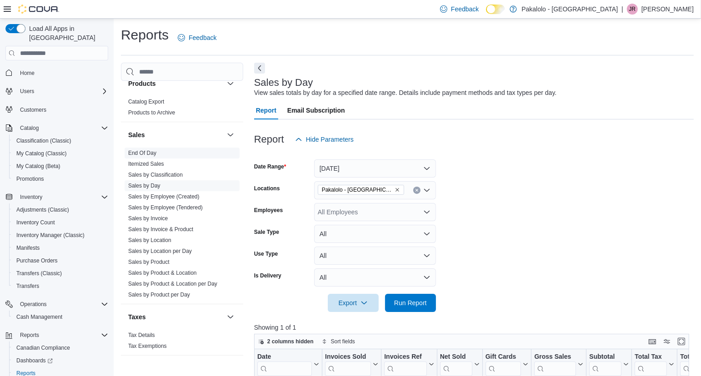 The width and height of the screenshot is (701, 376). Describe the element at coordinates (50, 235) in the screenshot. I see `a: Inventory Manager (Classic)` at that location.